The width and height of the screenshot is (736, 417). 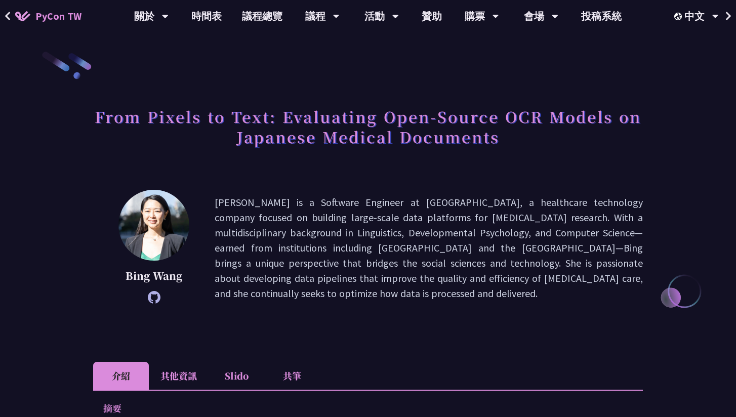 What do you see at coordinates (237, 376) in the screenshot?
I see `li: Slido` at bounding box center [237, 376].